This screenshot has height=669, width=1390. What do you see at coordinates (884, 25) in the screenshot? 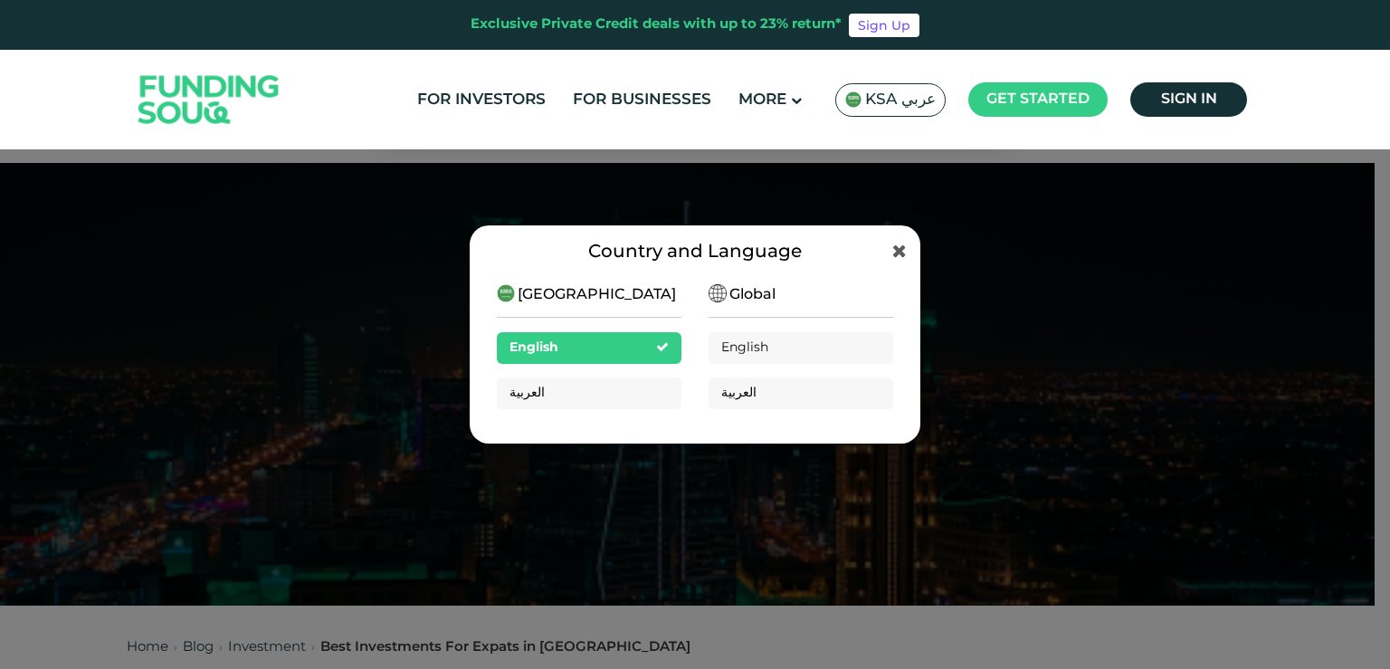
I see `a: Sign Up` at bounding box center [884, 25].